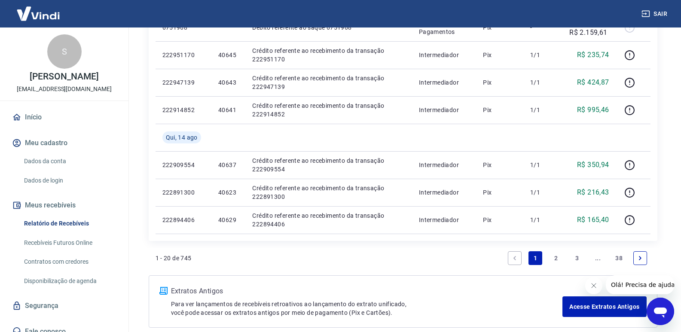  Describe the element at coordinates (228, 193) in the screenshot. I see `p: 40623` at that location.